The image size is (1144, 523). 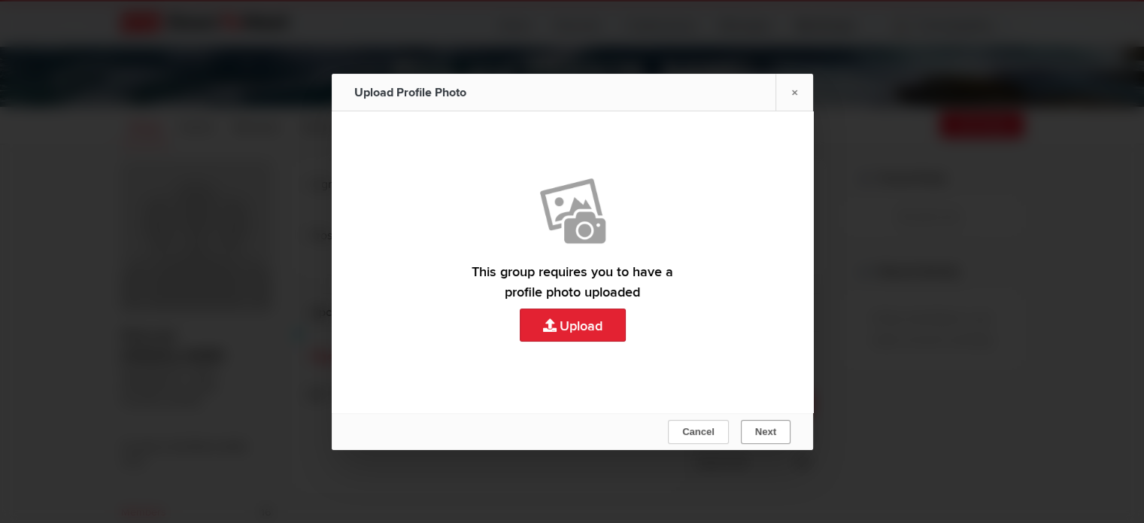 I want to click on span: Next, so click(x=765, y=431).